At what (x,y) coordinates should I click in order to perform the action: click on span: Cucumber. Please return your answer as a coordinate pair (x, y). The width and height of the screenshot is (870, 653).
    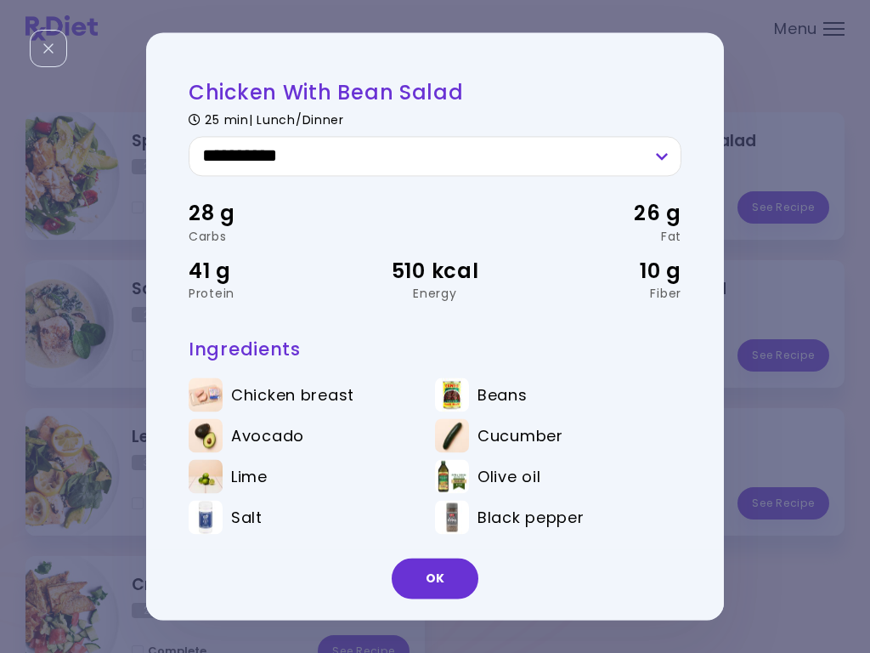
    Looking at the image, I should click on (520, 436).